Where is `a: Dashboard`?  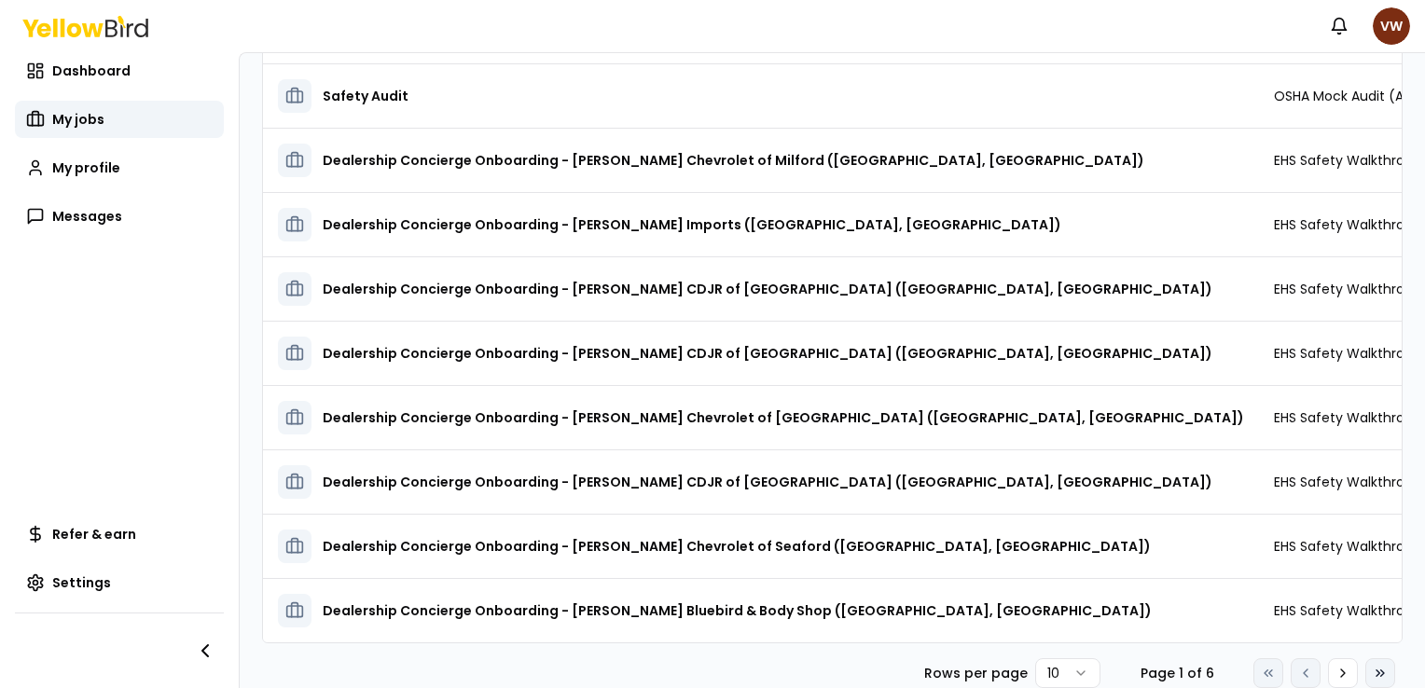
a: Dashboard is located at coordinates (119, 71).